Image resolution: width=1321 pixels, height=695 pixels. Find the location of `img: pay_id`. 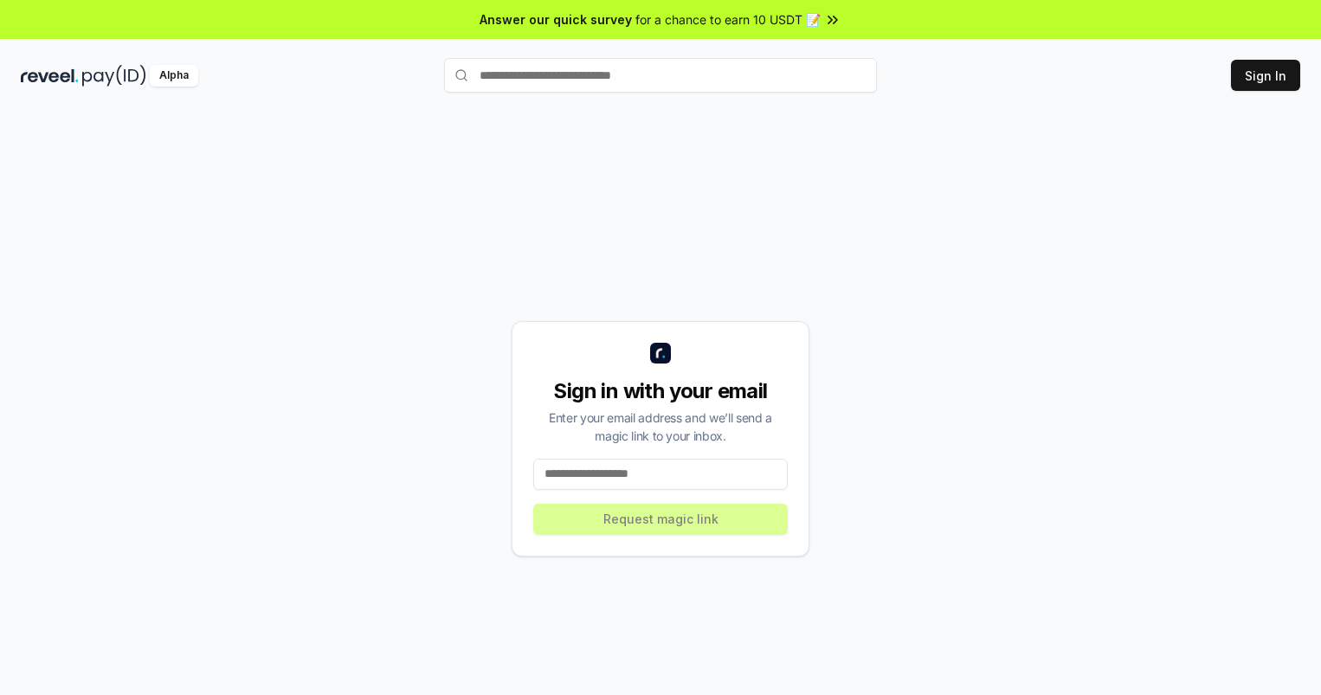

img: pay_id is located at coordinates (114, 75).